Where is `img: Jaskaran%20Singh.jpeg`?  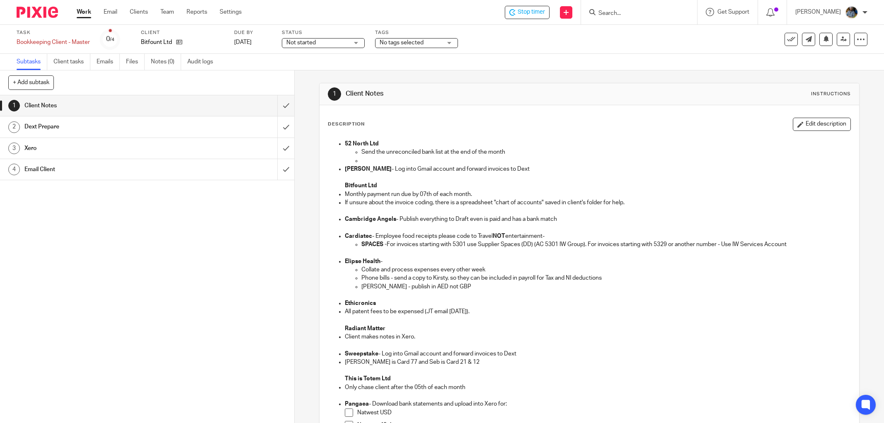
img: Jaskaran%20Singh.jpeg is located at coordinates (852, 12).